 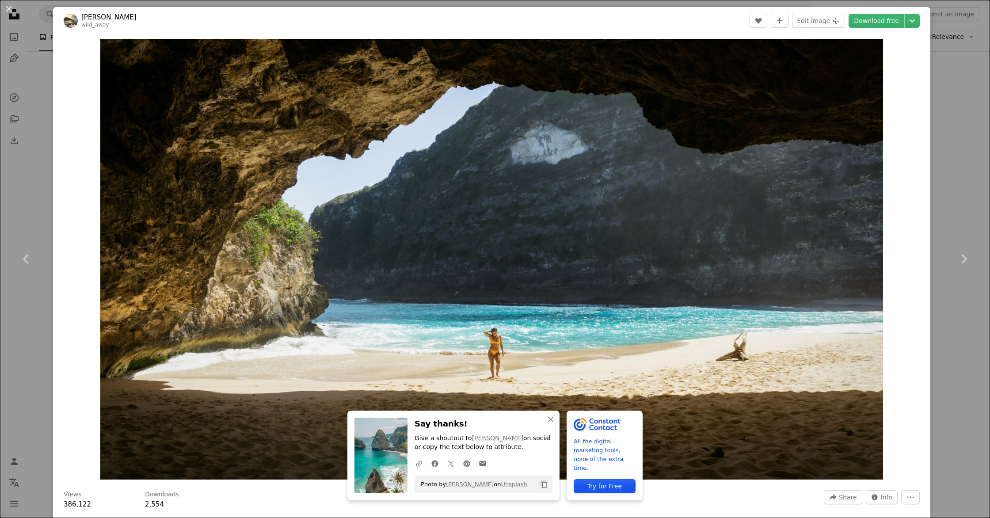 What do you see at coordinates (513, 484) in the screenshot?
I see `a: Unsplash` at bounding box center [513, 484].